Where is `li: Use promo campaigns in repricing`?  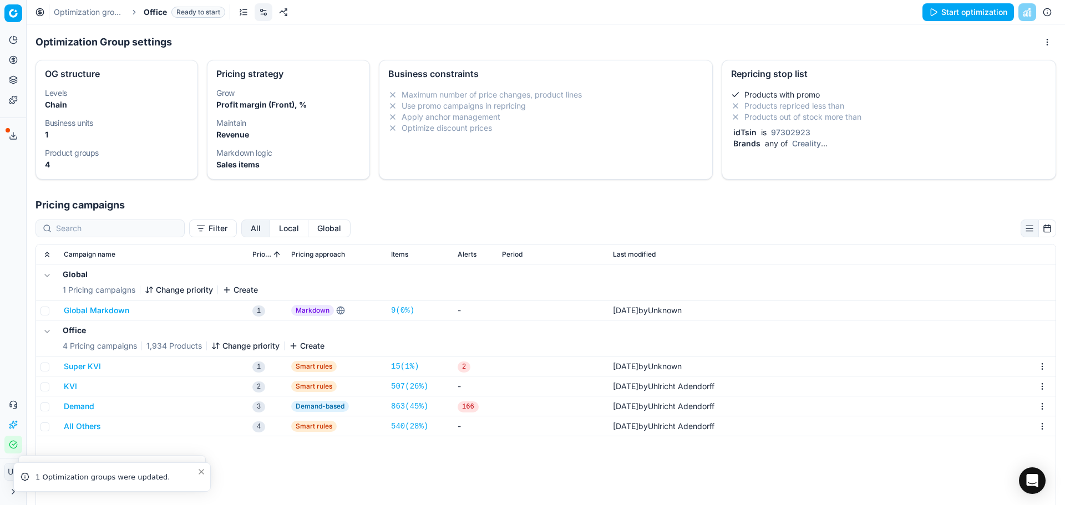
li: Use promo campaigns in repricing is located at coordinates (546, 106).